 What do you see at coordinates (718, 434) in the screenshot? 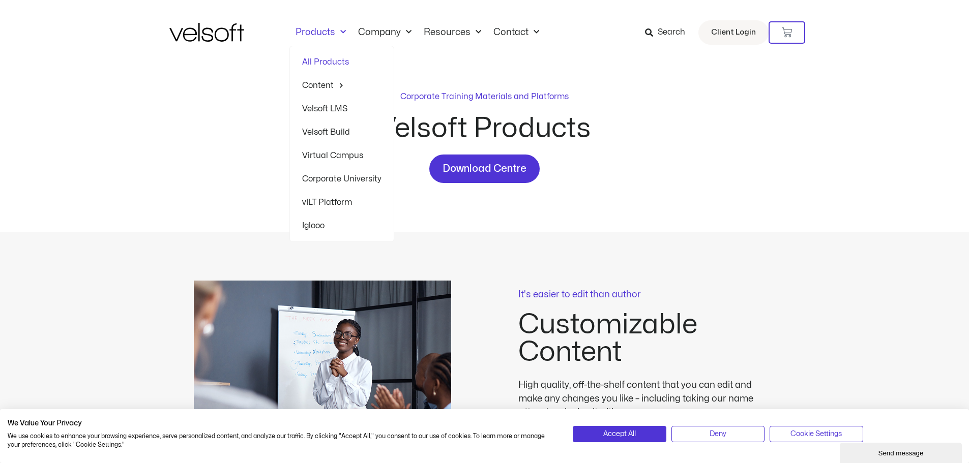
I see `span: Deny` at bounding box center [718, 434].